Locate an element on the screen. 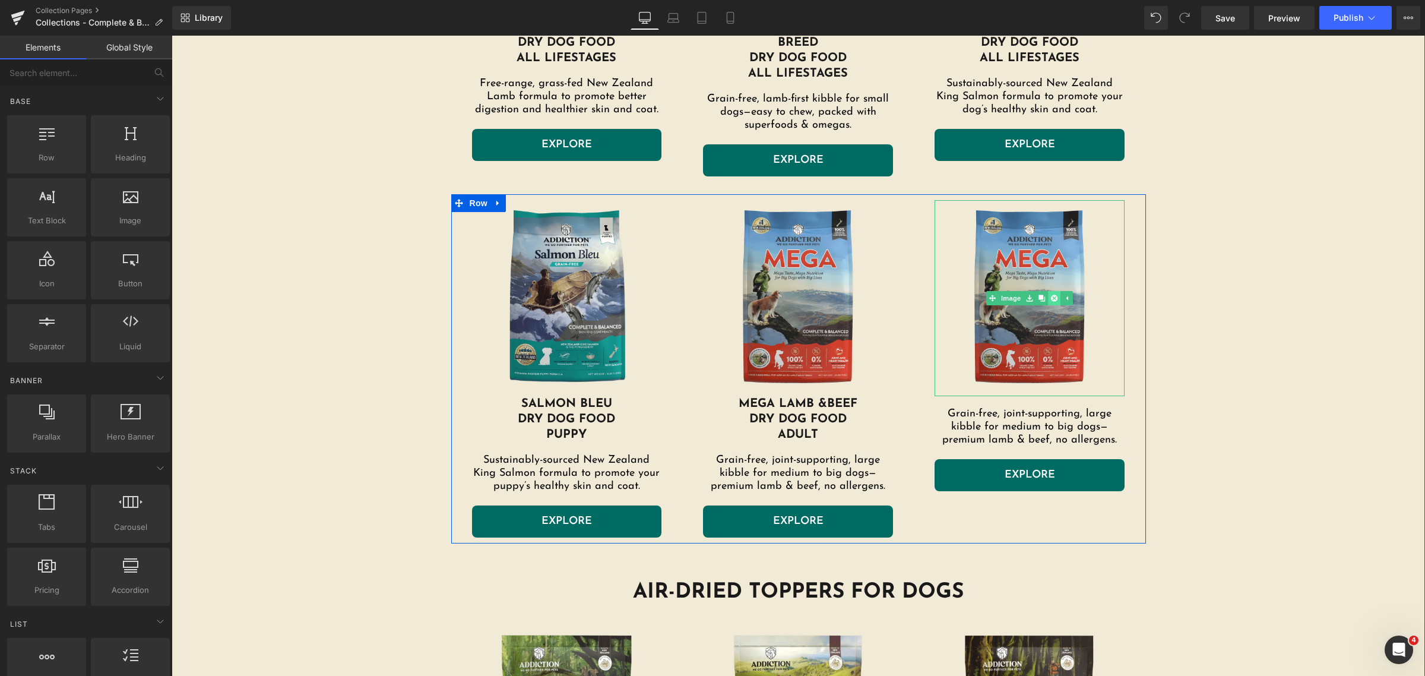  a: Global Style is located at coordinates (129, 47).